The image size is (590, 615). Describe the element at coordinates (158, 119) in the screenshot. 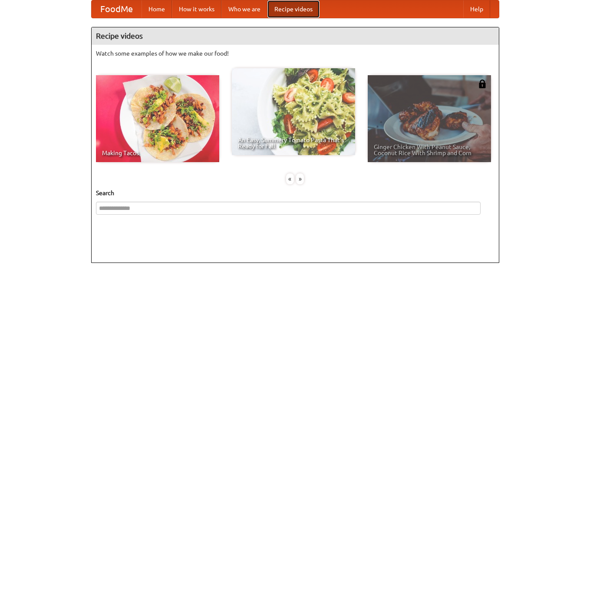

I see `a: Making Tacos` at that location.